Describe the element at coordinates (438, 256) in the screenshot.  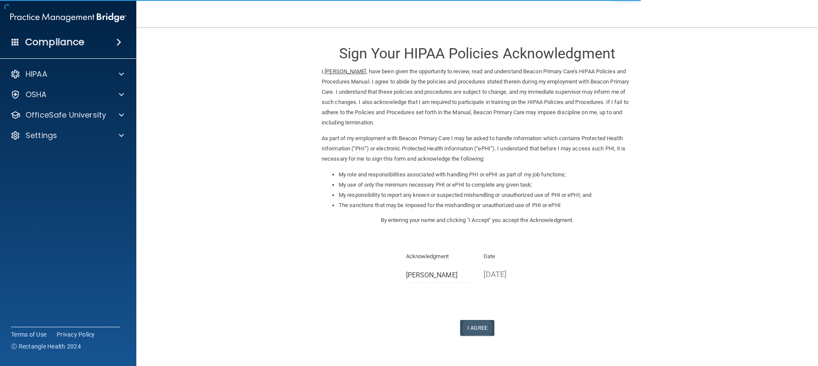
I see `p: Acknowledgment` at that location.